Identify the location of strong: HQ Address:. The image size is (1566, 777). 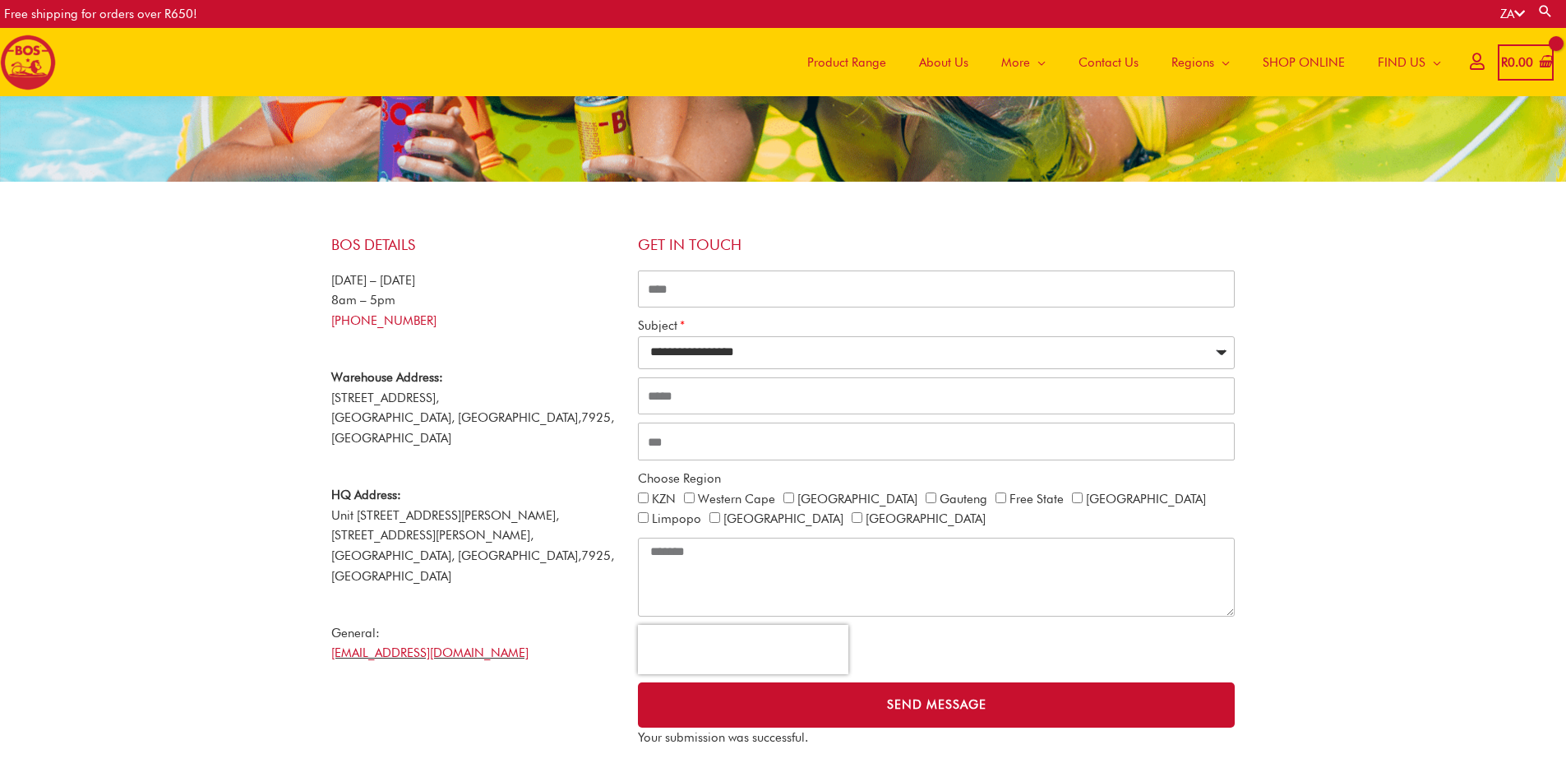
(366, 495).